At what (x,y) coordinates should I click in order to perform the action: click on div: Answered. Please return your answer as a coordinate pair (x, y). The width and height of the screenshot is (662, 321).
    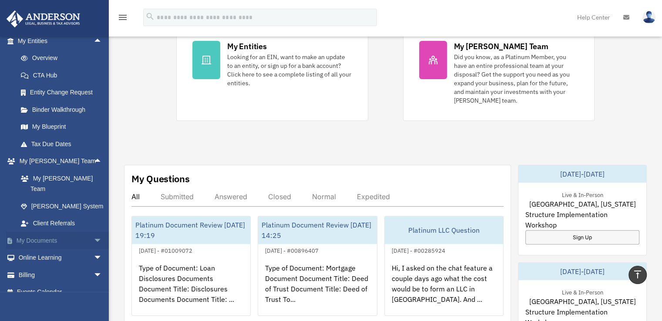
    Looking at the image, I should click on (231, 197).